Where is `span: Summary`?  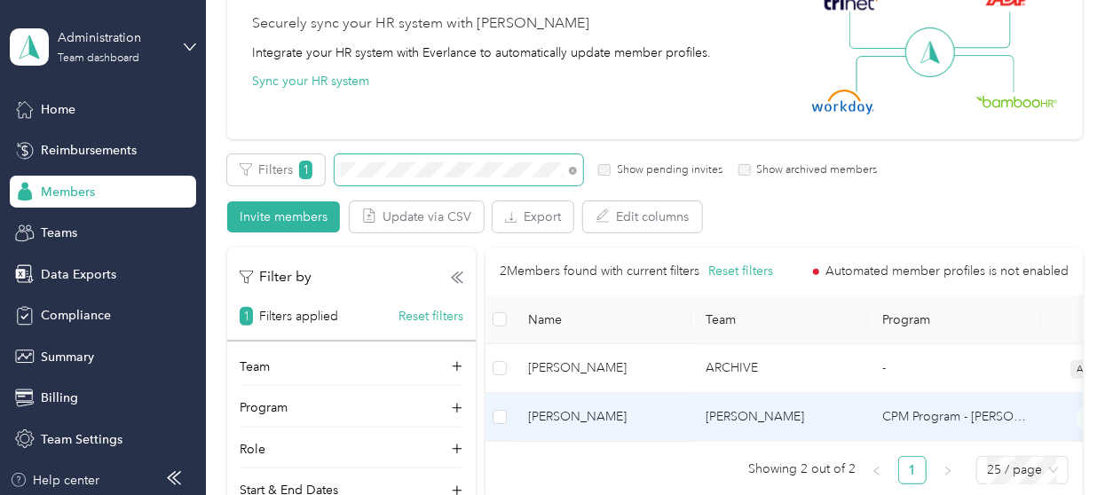
span: Summary is located at coordinates (67, 357).